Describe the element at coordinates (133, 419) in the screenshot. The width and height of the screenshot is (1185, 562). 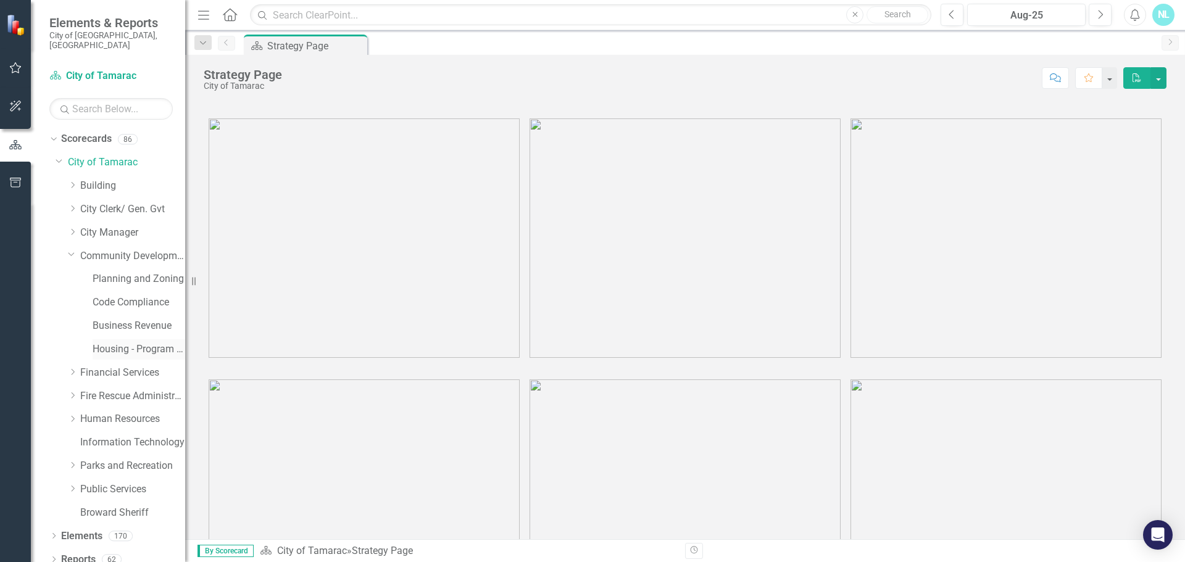
I see `a: Human Resources` at that location.